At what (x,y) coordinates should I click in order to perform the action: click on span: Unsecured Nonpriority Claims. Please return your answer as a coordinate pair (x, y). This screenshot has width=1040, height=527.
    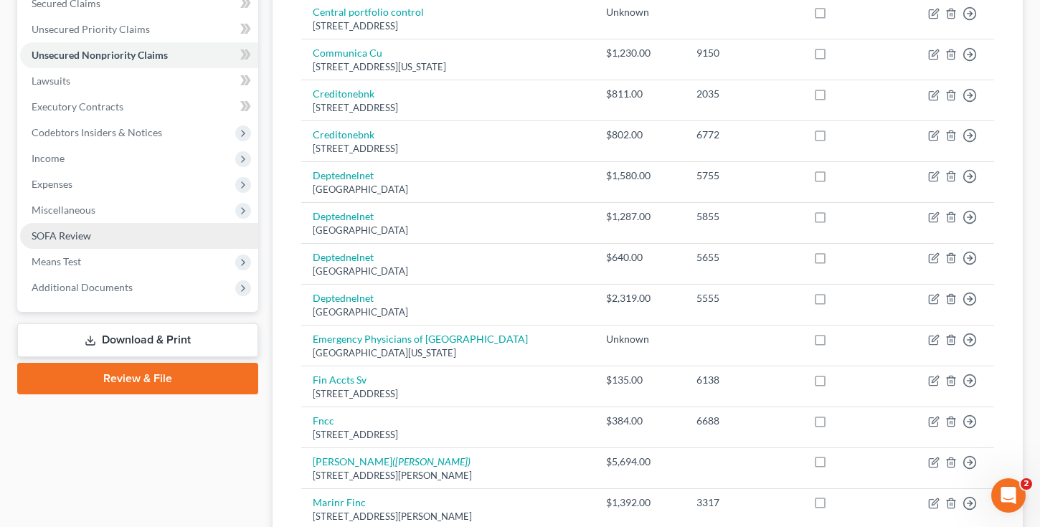
    Looking at the image, I should click on (100, 55).